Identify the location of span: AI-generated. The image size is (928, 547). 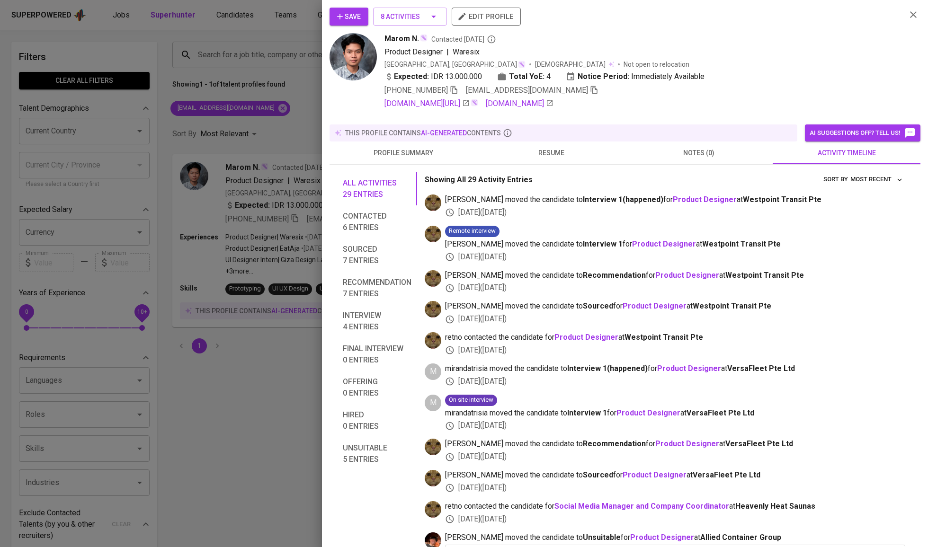
(444, 133).